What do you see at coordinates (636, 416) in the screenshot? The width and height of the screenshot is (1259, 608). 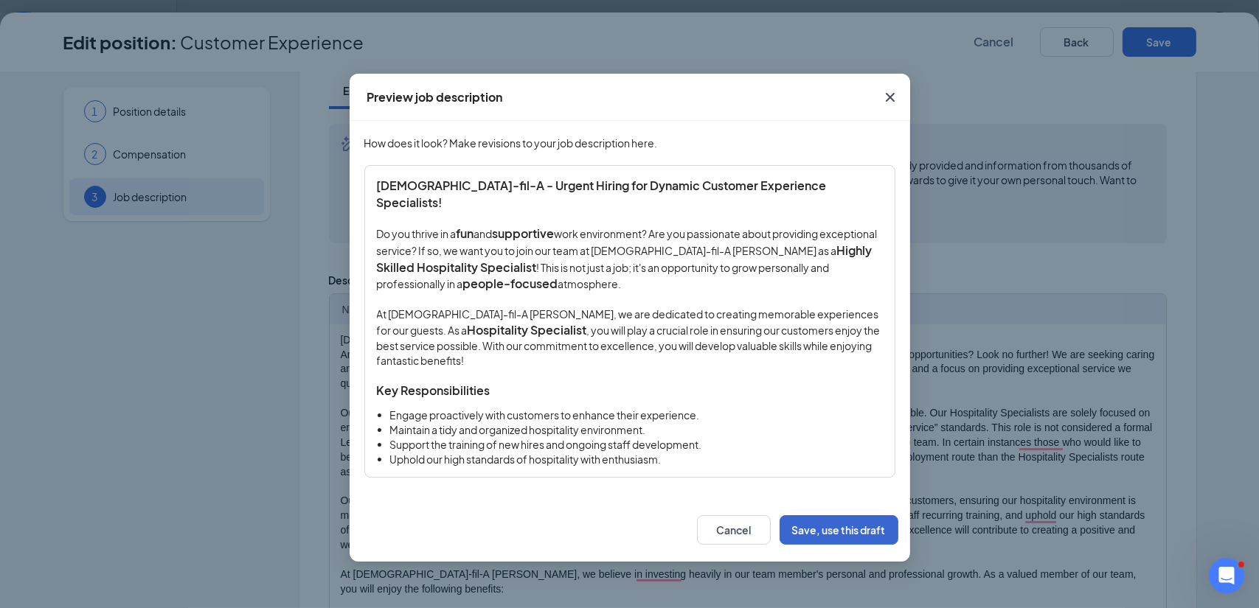 I see `li: Engage proactively with customers to enhance their experience.` at bounding box center [636, 416].